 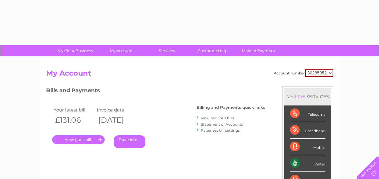 What do you see at coordinates (190, 75) in the screenshot?
I see `h2: My Account` at bounding box center [190, 75].